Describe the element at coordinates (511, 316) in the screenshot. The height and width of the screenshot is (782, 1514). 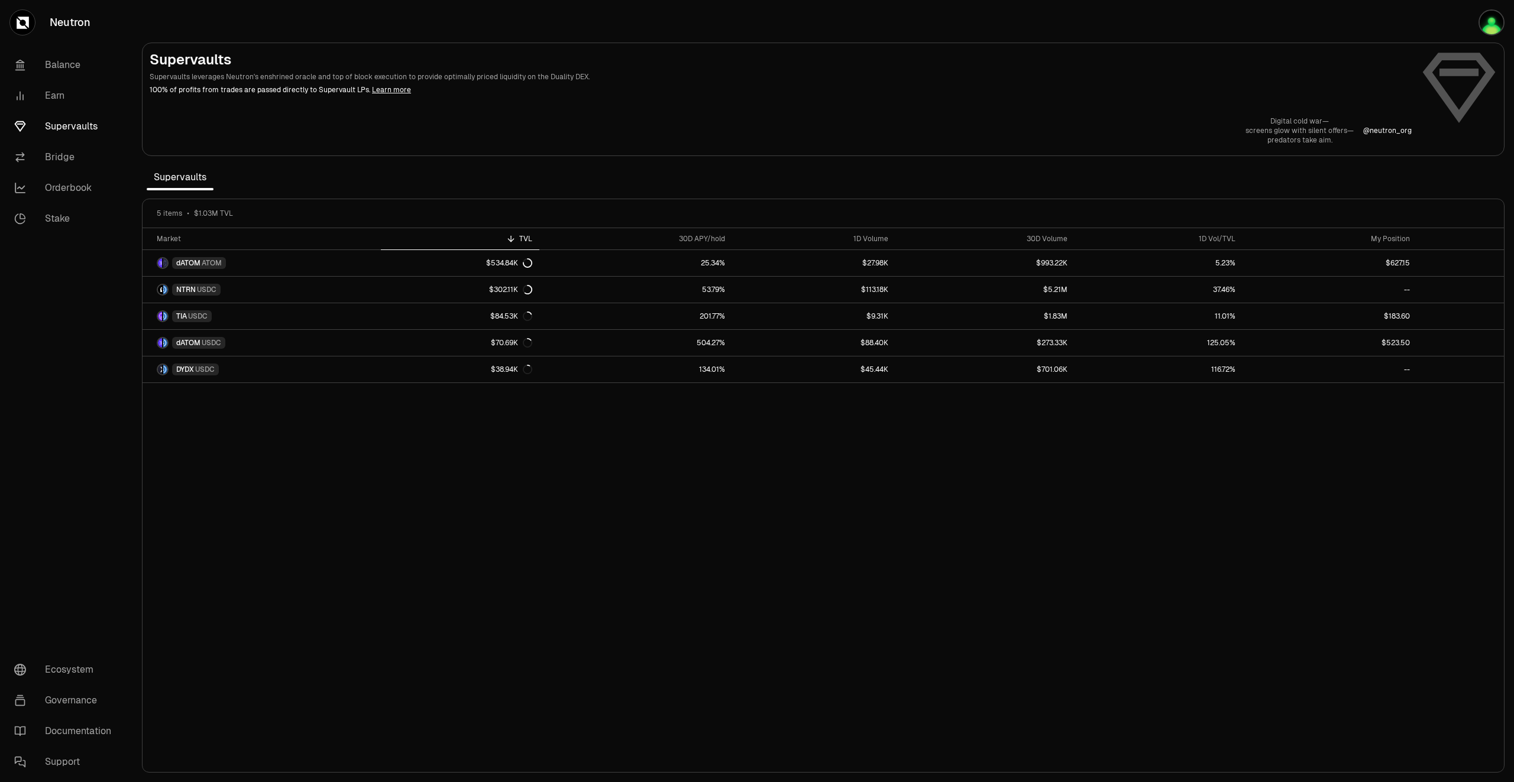
I see `div: $84.53K` at that location.